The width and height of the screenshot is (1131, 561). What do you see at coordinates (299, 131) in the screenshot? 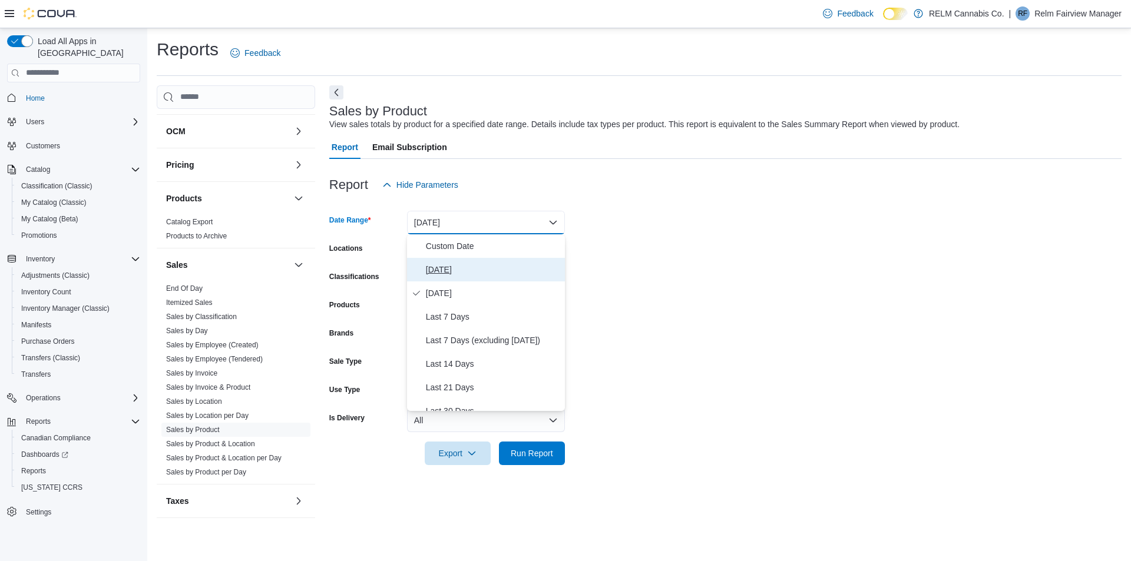
I see `button: OCM` at bounding box center [299, 131].